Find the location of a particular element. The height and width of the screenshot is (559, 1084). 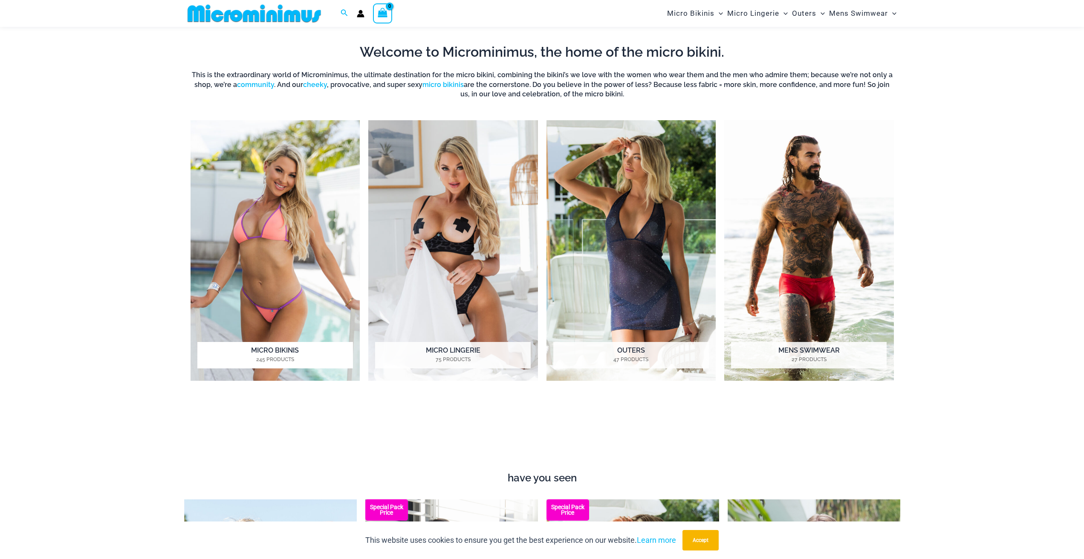

a: Micro LingerieMenu ToggleMenu Toggle is located at coordinates (757, 13).